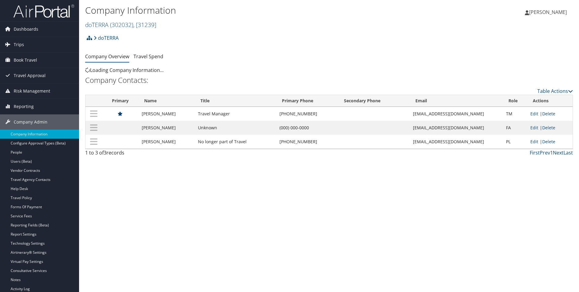  What do you see at coordinates (329, 80) in the screenshot?
I see `h2: Company Contacts:` at bounding box center [329, 80].